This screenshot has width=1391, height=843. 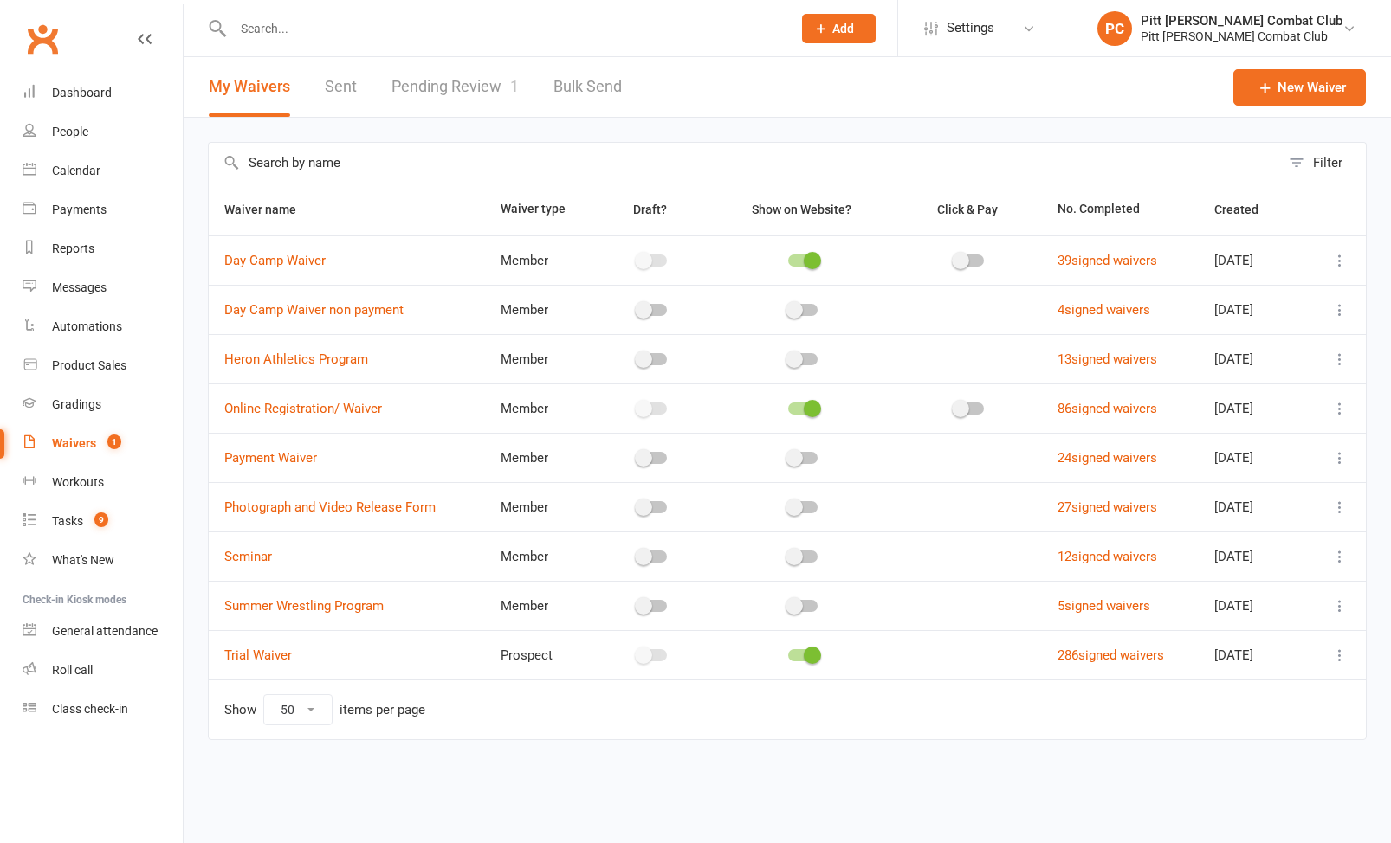 I want to click on div: Filter, so click(x=1328, y=163).